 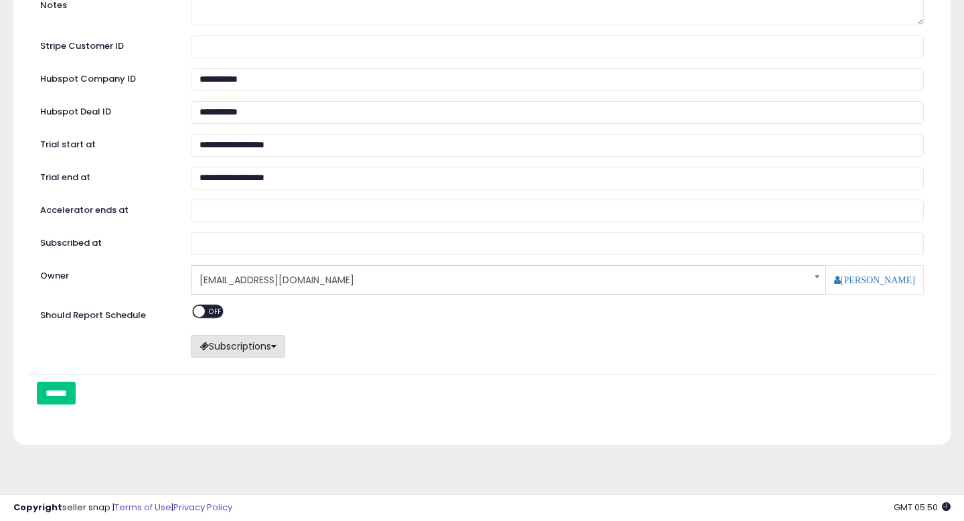 What do you see at coordinates (93, 315) in the screenshot?
I see `label: Should Report Schedule` at bounding box center [93, 315].